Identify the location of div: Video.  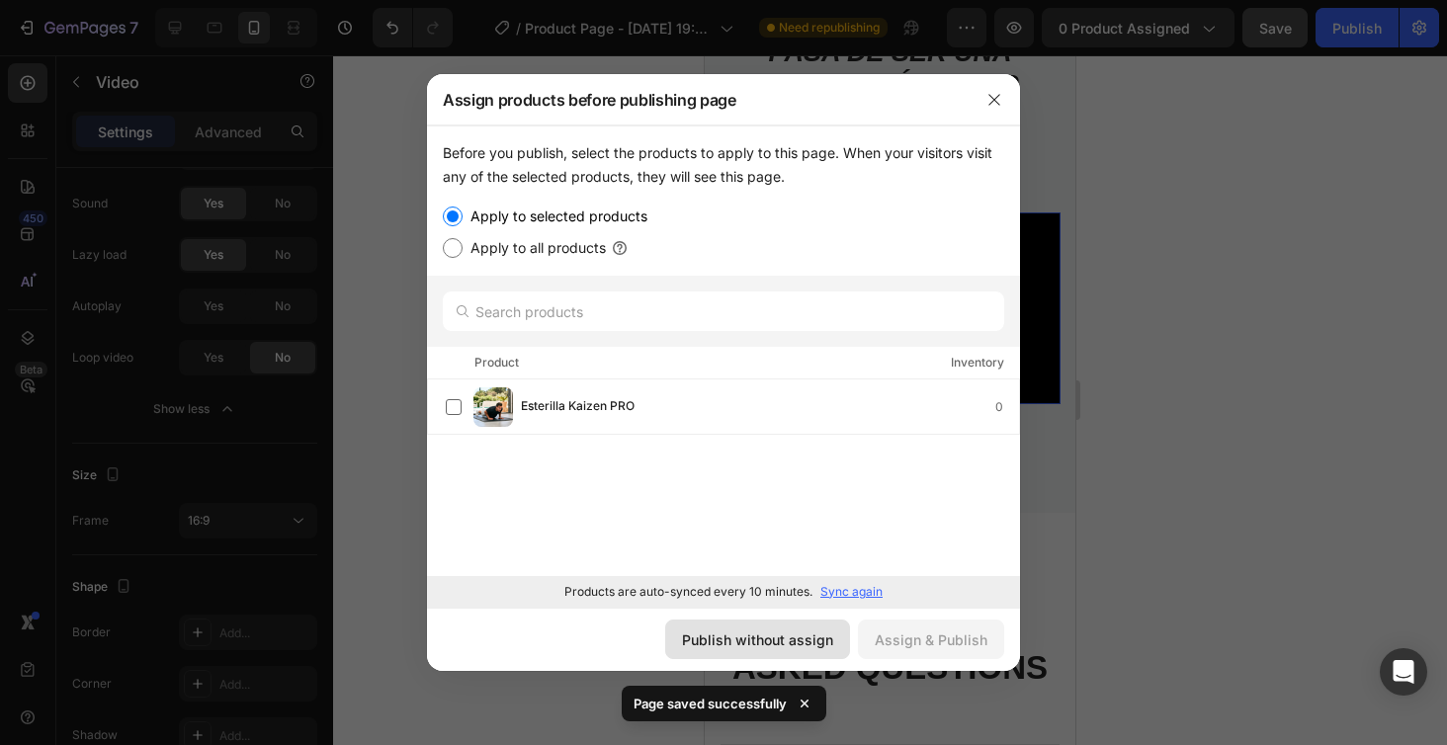
(59, 177).